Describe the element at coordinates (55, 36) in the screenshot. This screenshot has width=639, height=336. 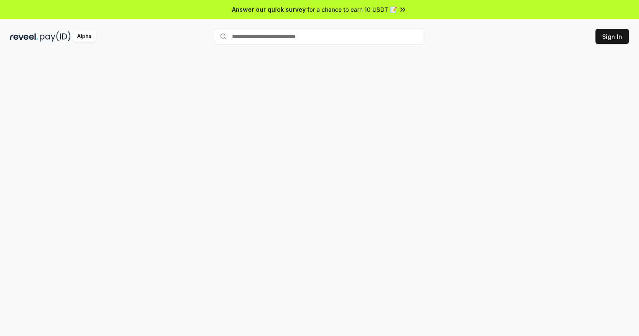
I see `img: pay_id` at that location.